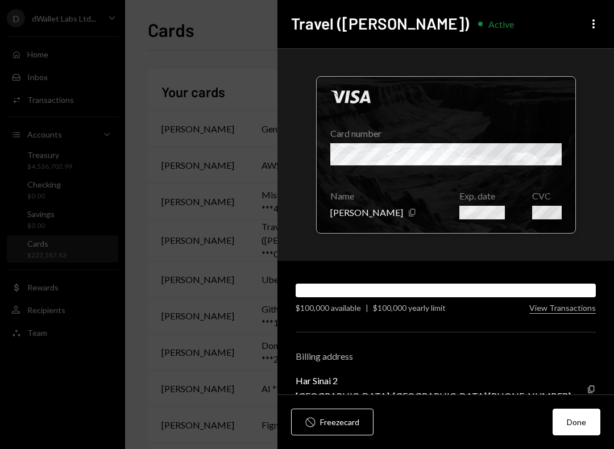  Describe the element at coordinates (446, 356) in the screenshot. I see `div: Billing address` at that location.